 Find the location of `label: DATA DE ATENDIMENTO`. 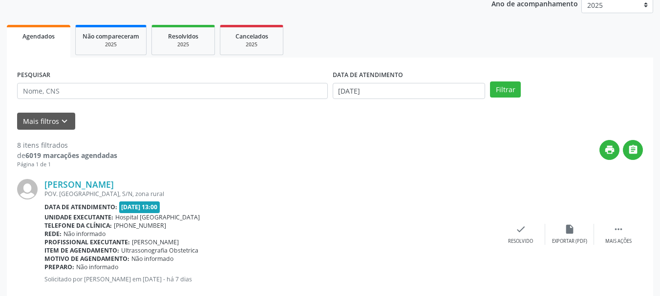

label: DATA DE ATENDIMENTO is located at coordinates (368, 75).